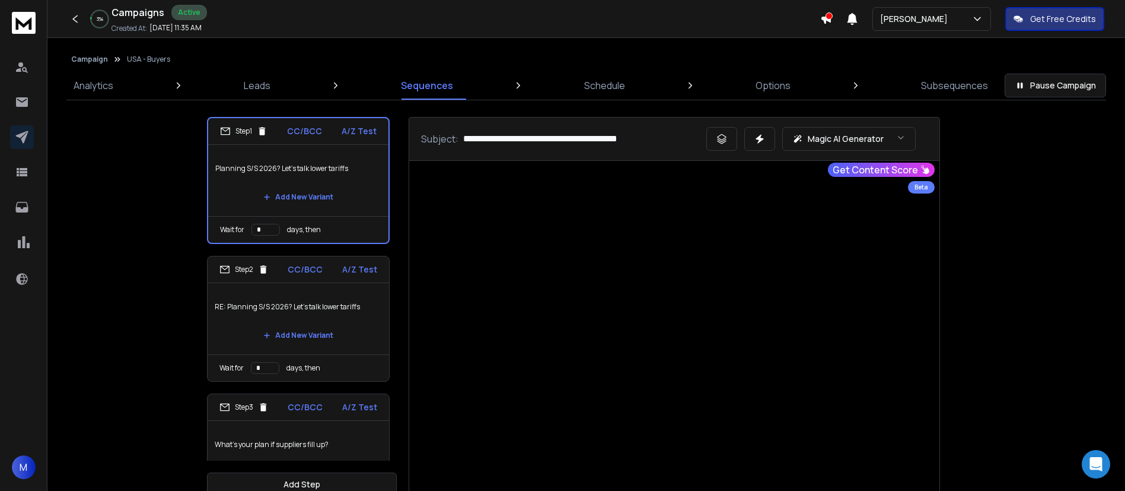 This screenshot has width=1125, height=491. Describe the element at coordinates (955, 85) in the screenshot. I see `a: Subsequences` at that location.